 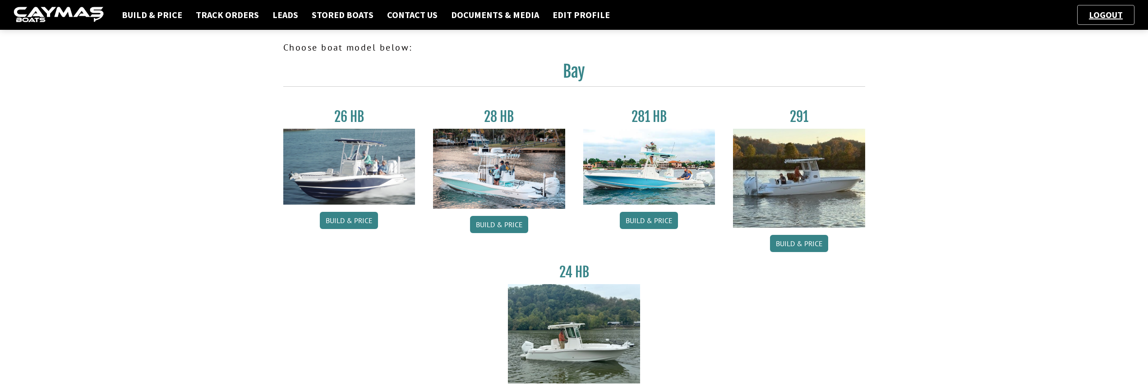 What do you see at coordinates (574, 333) in the screenshot?
I see `img: 24_HB_thumbnail.jpg` at bounding box center [574, 333].